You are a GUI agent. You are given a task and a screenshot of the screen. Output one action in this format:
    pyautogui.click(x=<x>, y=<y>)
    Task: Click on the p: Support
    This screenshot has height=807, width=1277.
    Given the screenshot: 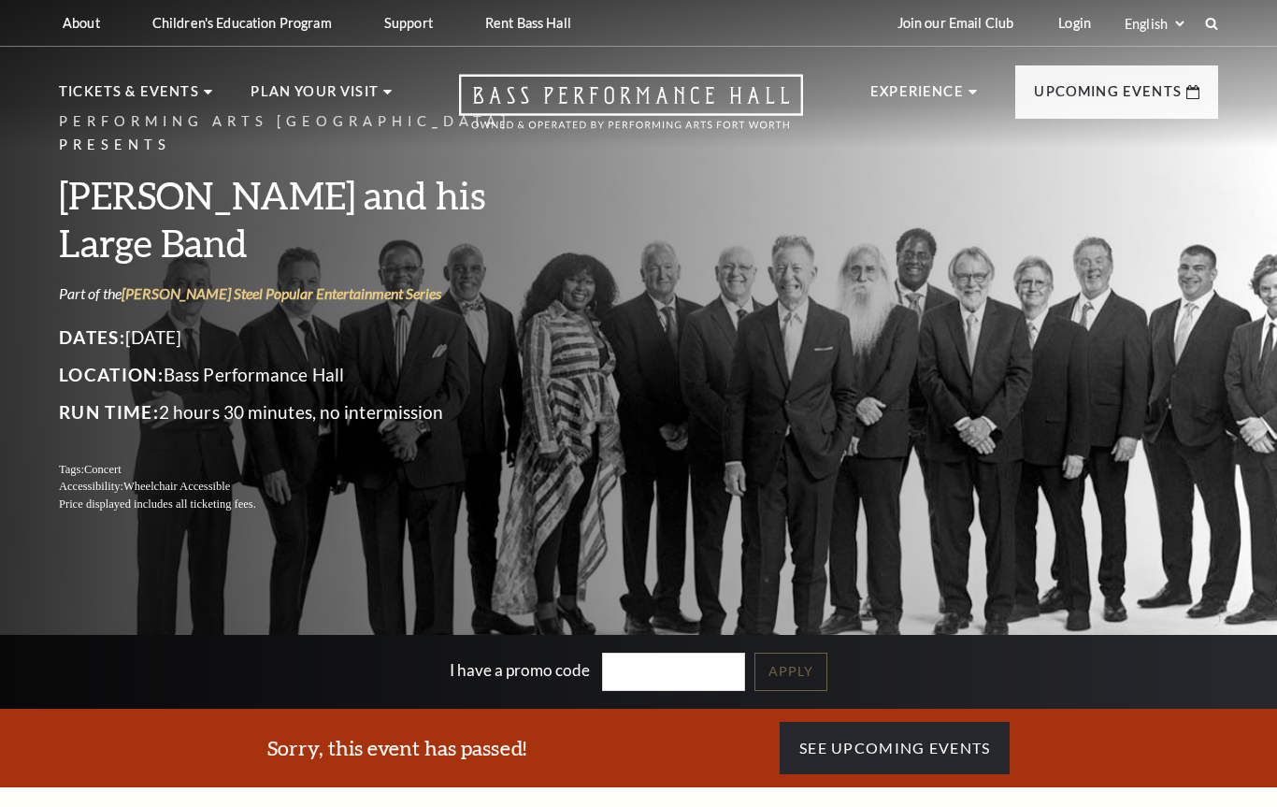 What is the action you would take?
    pyautogui.click(x=409, y=22)
    